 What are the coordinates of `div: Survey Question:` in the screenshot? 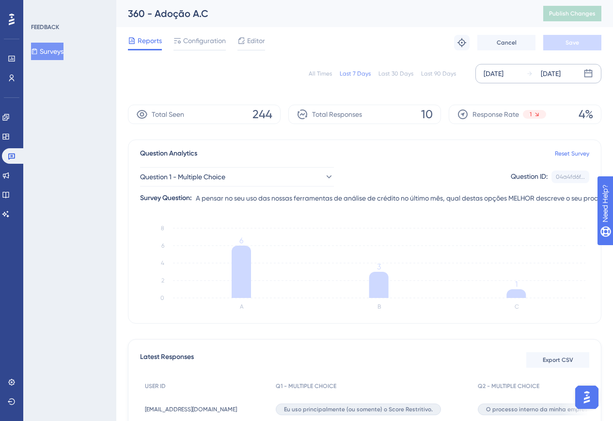 It's located at (166, 198).